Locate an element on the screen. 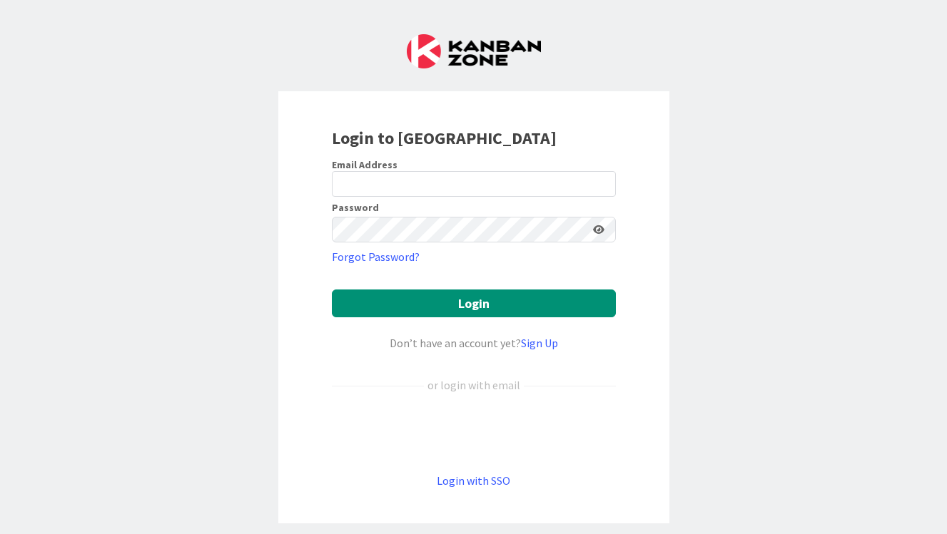 Image resolution: width=947 pixels, height=534 pixels. a: Login with SSO is located at coordinates (473, 481).